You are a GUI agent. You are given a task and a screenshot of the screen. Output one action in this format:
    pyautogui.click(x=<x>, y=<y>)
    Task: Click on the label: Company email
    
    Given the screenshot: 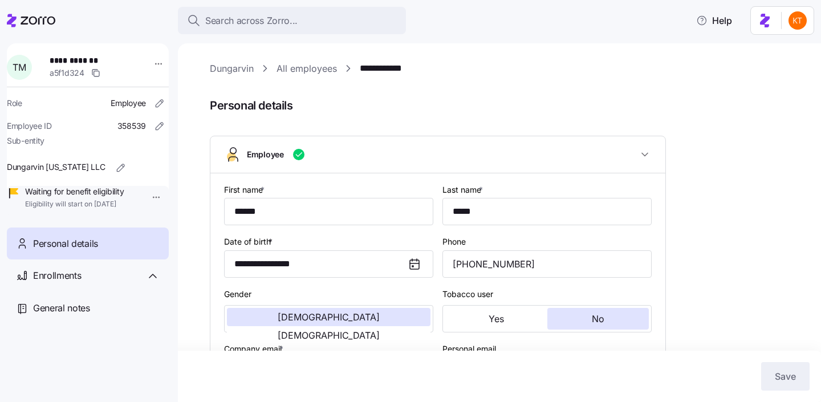 What is the action you would take?
    pyautogui.click(x=255, y=349)
    